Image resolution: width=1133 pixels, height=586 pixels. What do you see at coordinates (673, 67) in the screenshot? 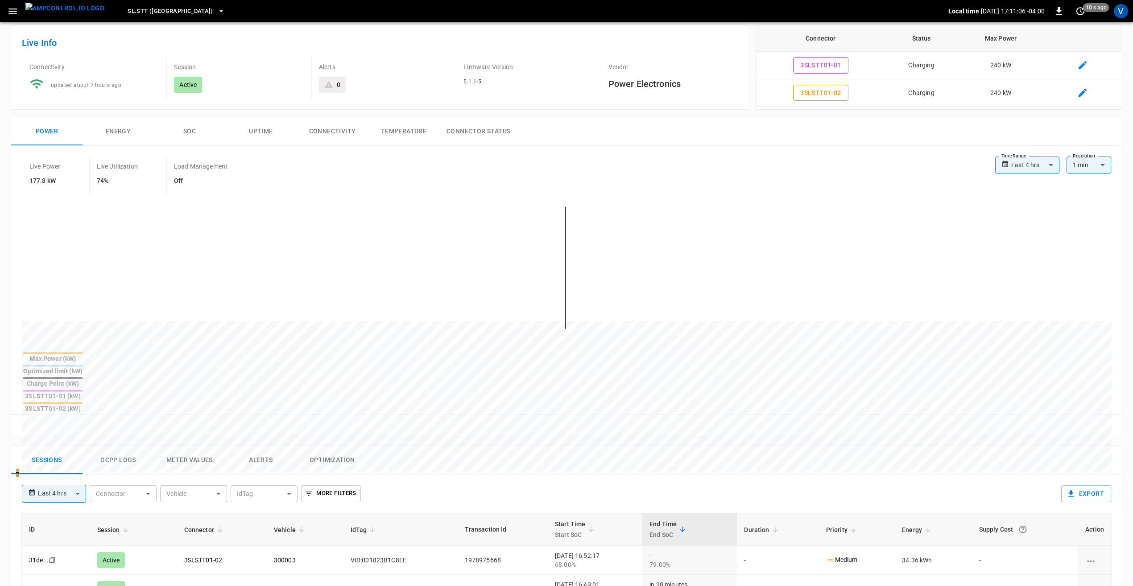
I see `p: Vendor` at bounding box center [673, 67].